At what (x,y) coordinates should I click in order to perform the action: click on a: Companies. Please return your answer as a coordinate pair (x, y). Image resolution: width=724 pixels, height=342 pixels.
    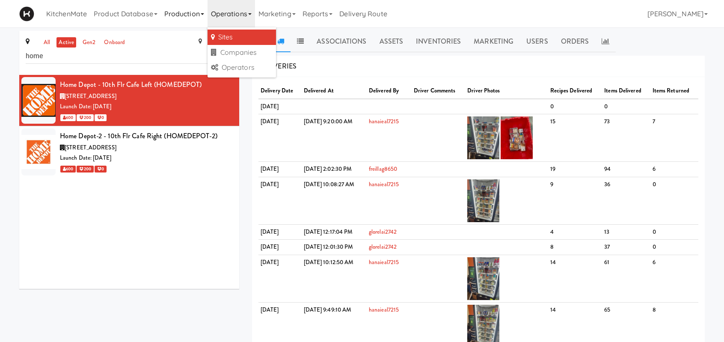
    Looking at the image, I should click on (242, 53).